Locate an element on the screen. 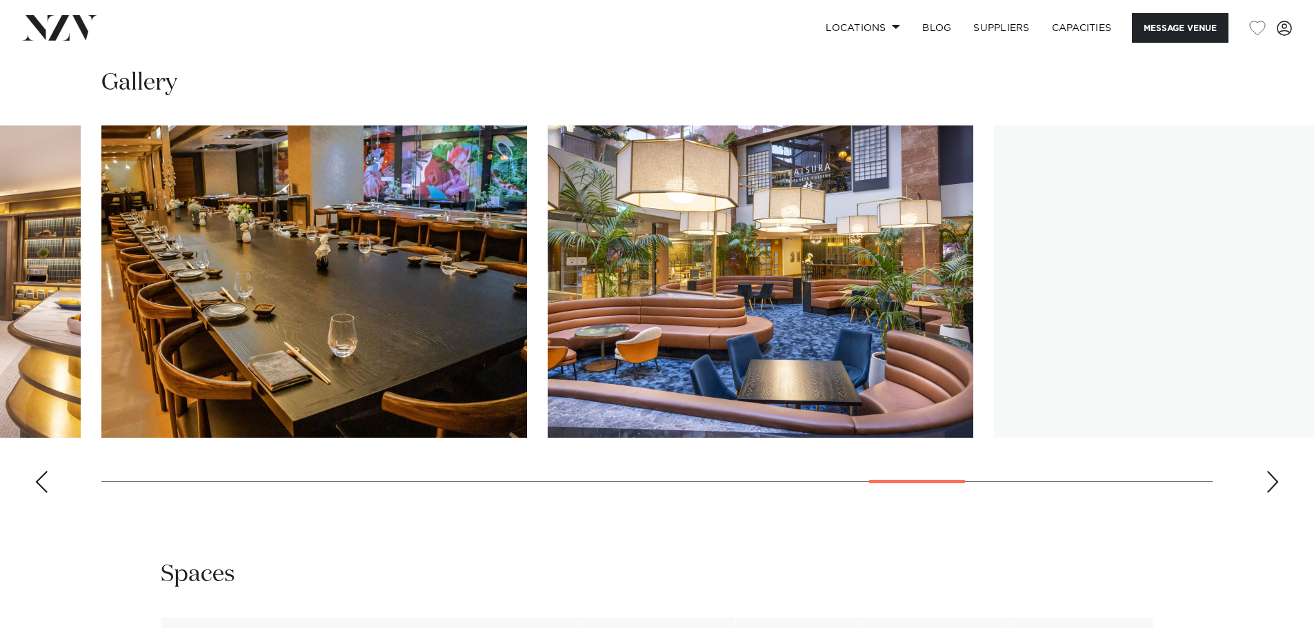  a: Capacities is located at coordinates (1081, 28).